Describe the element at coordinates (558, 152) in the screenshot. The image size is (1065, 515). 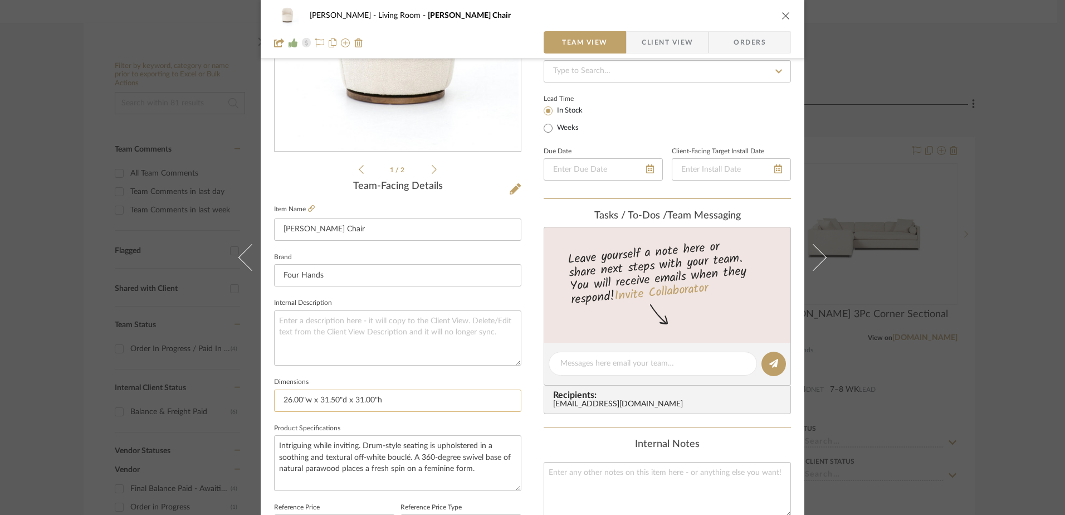
I see `label: Due Date` at that location.